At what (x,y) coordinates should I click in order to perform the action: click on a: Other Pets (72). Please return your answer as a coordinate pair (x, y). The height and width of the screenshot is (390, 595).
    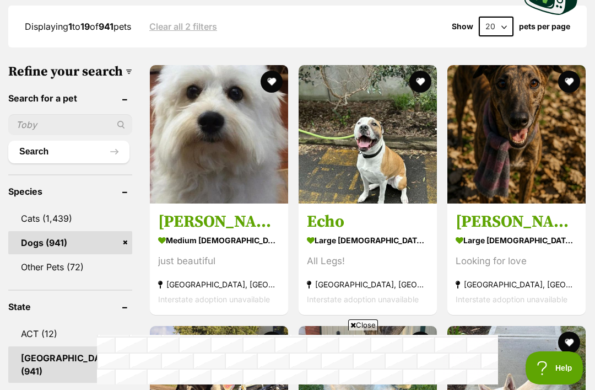
    Looking at the image, I should click on (70, 267).